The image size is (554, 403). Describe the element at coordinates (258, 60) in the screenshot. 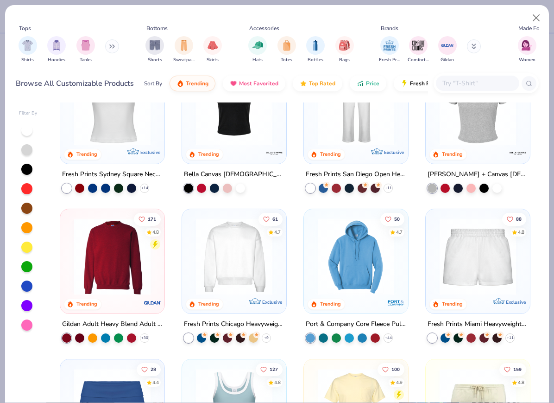

I see `span: Hats` at that location.